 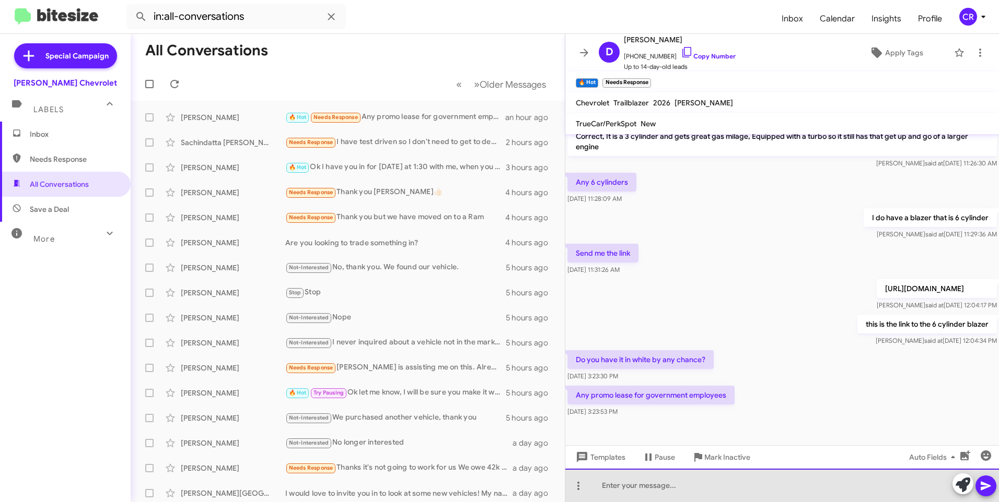 What do you see at coordinates (65, 56) in the screenshot?
I see `a: Special Campaign` at bounding box center [65, 56].